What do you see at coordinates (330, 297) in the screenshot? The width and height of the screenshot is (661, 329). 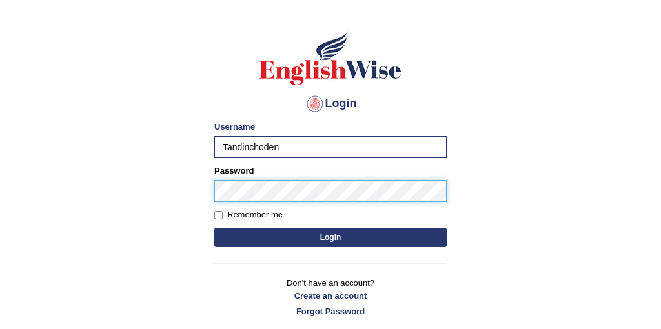 I see `p: Don't have an account?` at bounding box center [330, 297].